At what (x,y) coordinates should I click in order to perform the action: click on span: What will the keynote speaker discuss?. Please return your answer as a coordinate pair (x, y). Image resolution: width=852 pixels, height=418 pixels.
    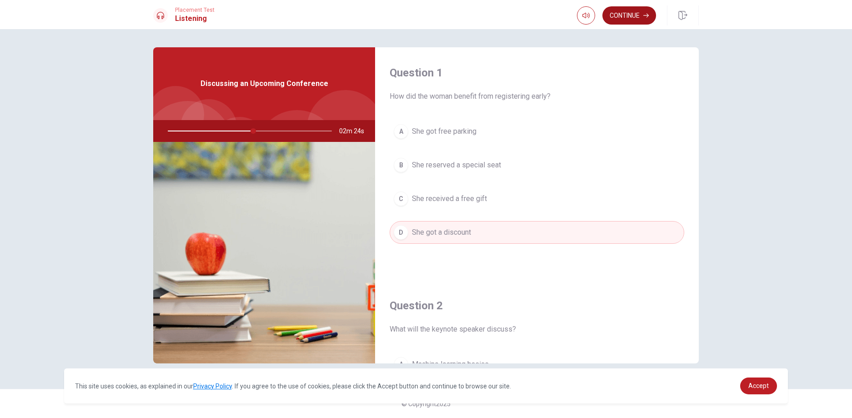
    Looking at the image, I should click on (537, 329).